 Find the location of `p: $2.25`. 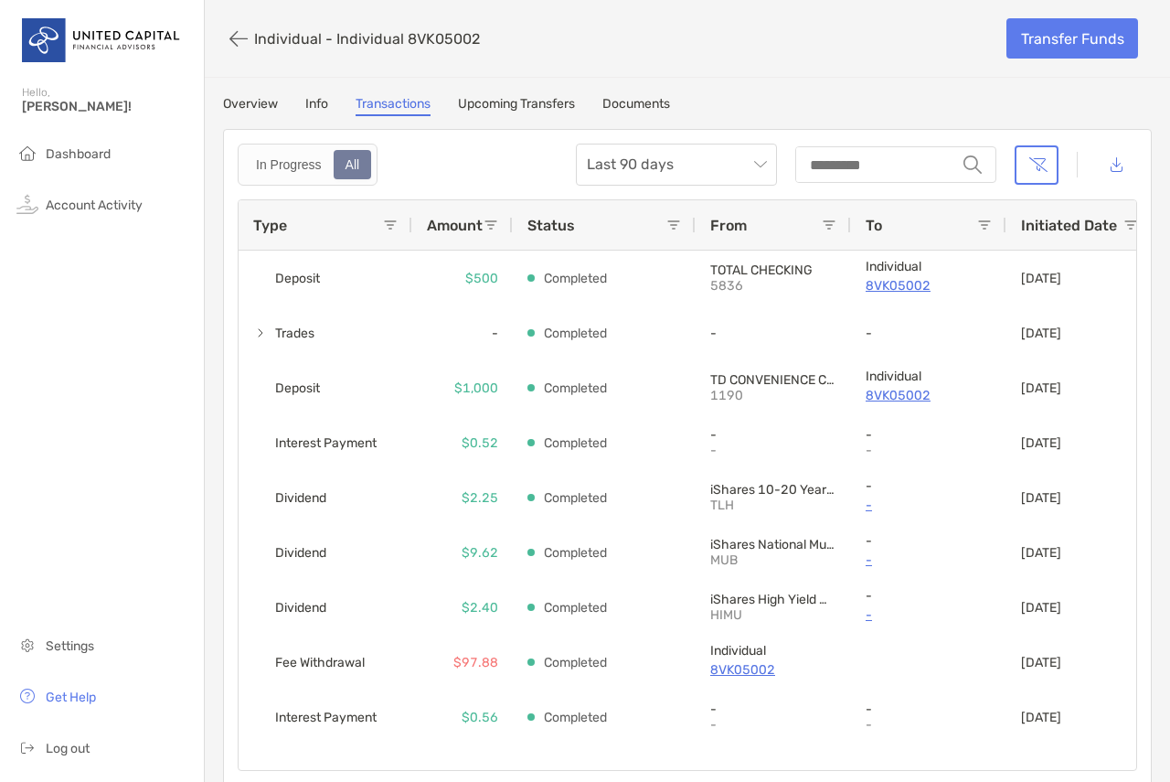

p: $2.25 is located at coordinates (480, 497).